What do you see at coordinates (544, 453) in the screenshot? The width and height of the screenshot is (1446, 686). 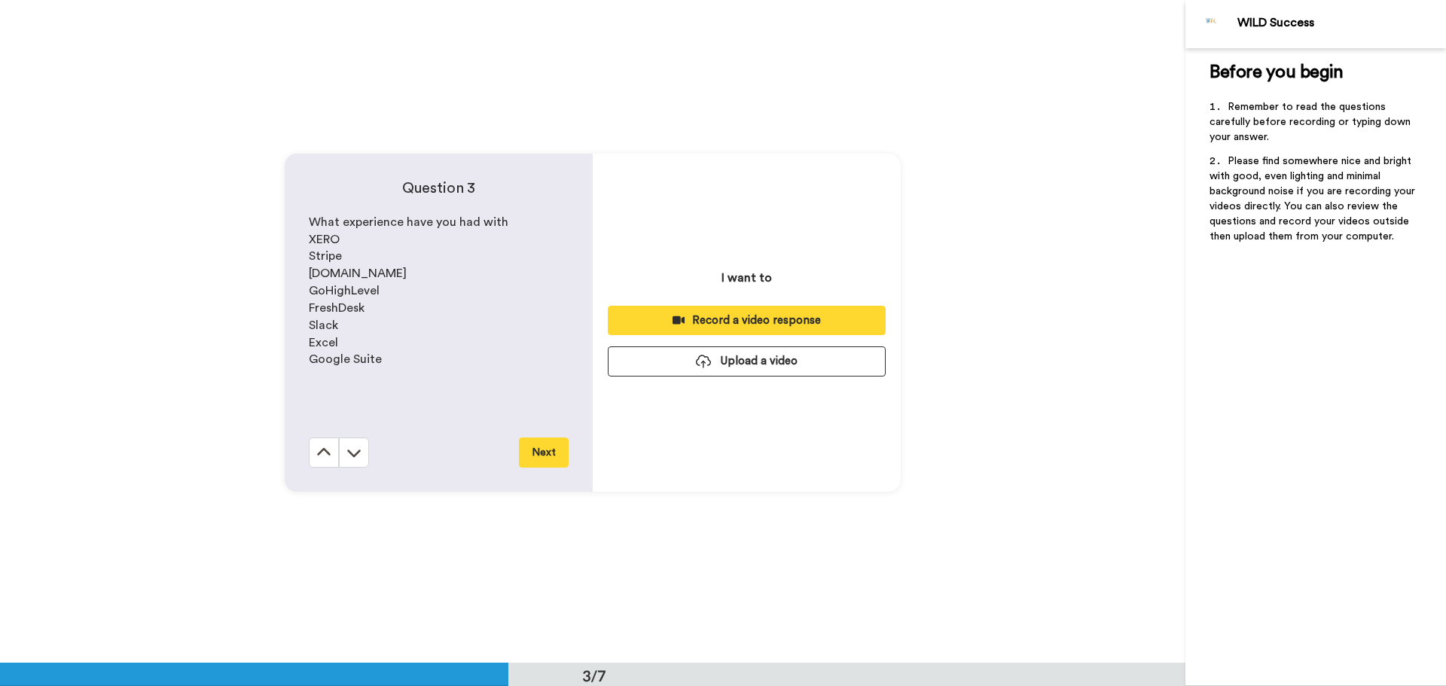 I see `button: Next` at bounding box center [544, 453].